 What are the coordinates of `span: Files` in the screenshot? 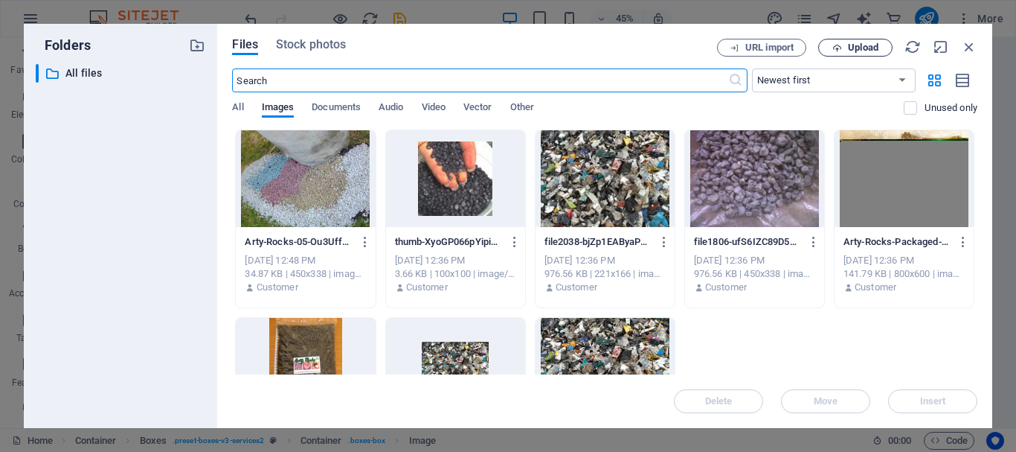 It's located at (245, 45).